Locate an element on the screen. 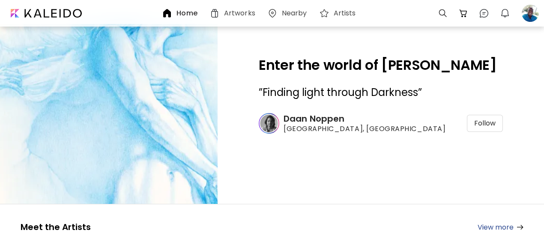 The image size is (544, 236). h6: Nearby is located at coordinates (294, 13).